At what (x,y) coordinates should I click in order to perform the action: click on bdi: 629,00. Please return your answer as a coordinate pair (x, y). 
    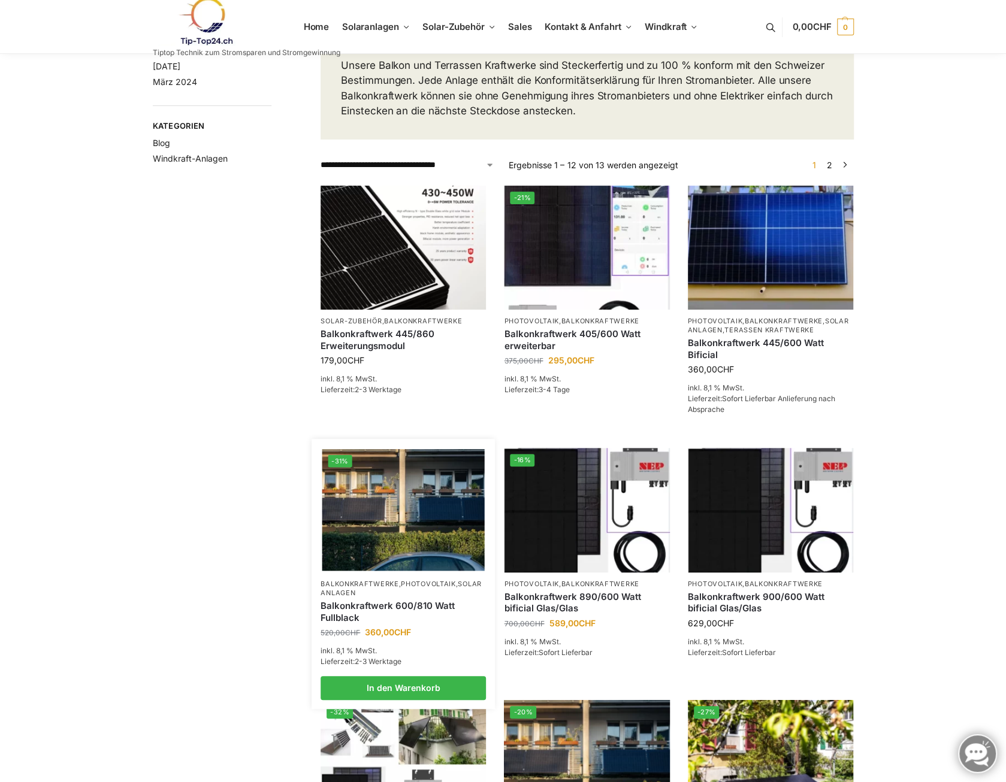
    Looking at the image, I should click on (710, 623).